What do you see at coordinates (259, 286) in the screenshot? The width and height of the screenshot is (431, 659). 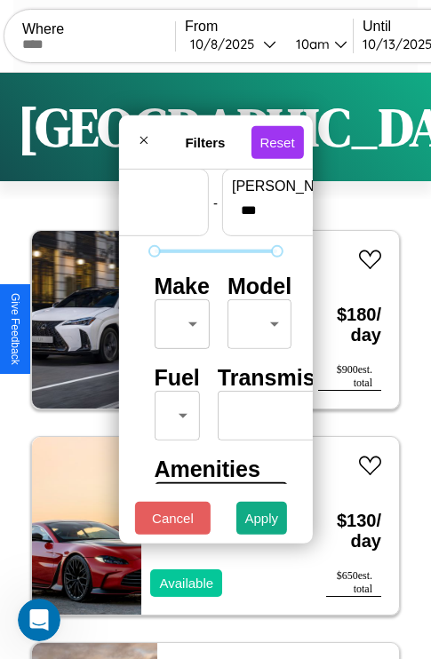 I see `h4: Model` at bounding box center [259, 286].